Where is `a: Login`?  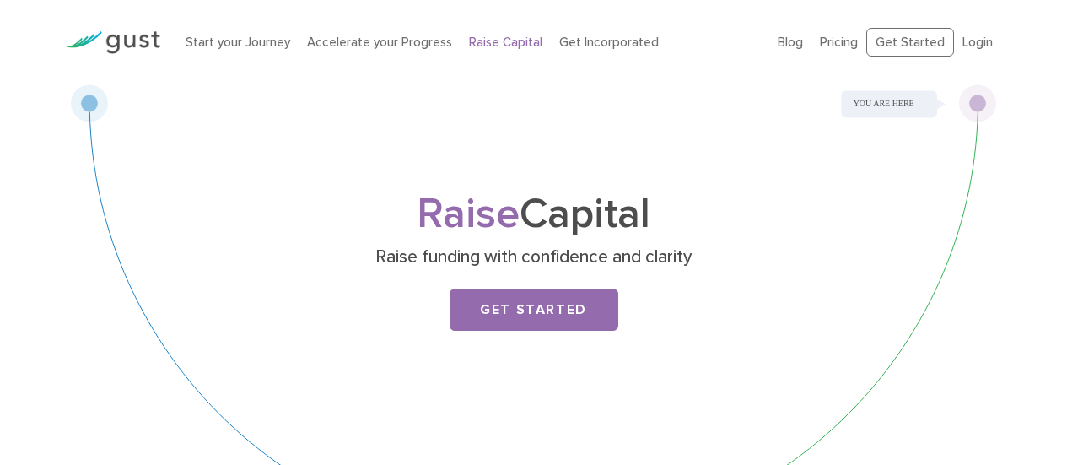 a: Login is located at coordinates (978, 42).